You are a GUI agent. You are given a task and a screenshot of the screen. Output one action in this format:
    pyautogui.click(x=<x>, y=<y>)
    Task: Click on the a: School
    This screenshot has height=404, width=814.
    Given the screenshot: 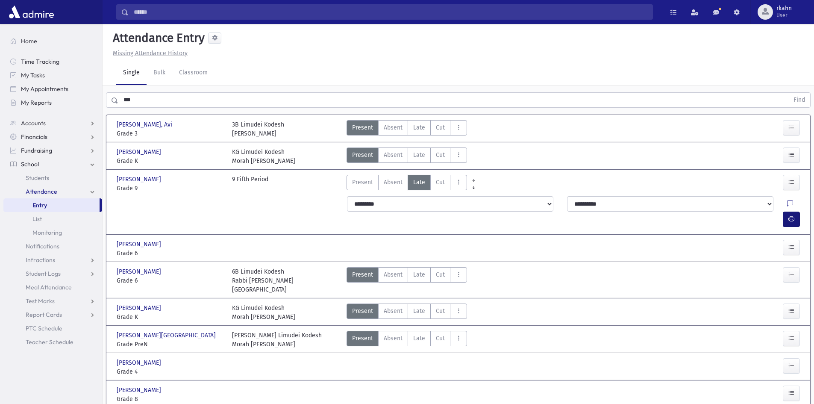 What is the action you would take?
    pyautogui.click(x=53, y=164)
    